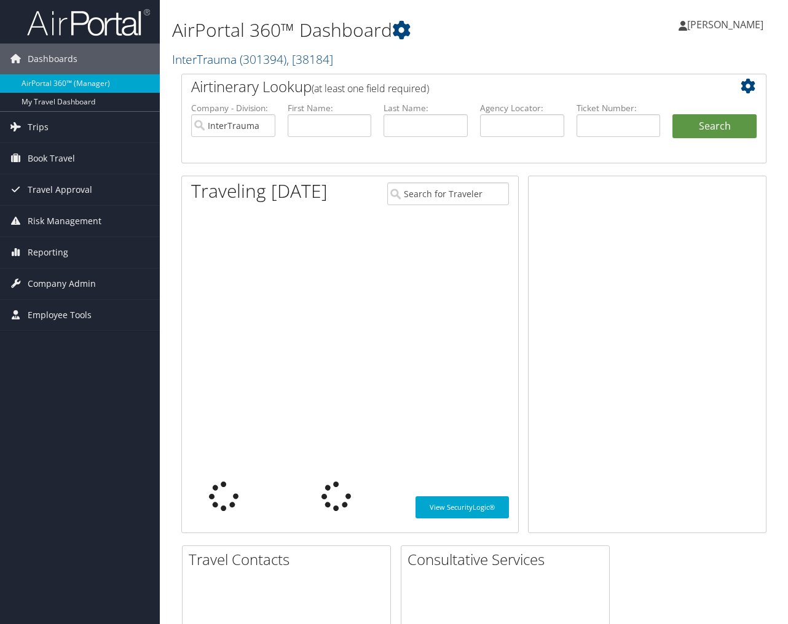 This screenshot has width=788, height=624. I want to click on h2: Airtinerary Lookup, so click(449, 87).